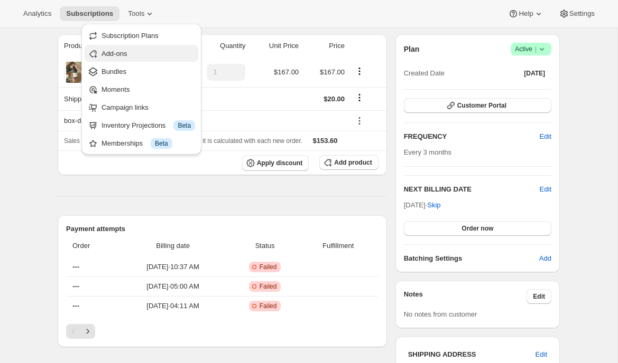  Describe the element at coordinates (465, 297) in the screenshot. I see `h3: Notes` at that location.